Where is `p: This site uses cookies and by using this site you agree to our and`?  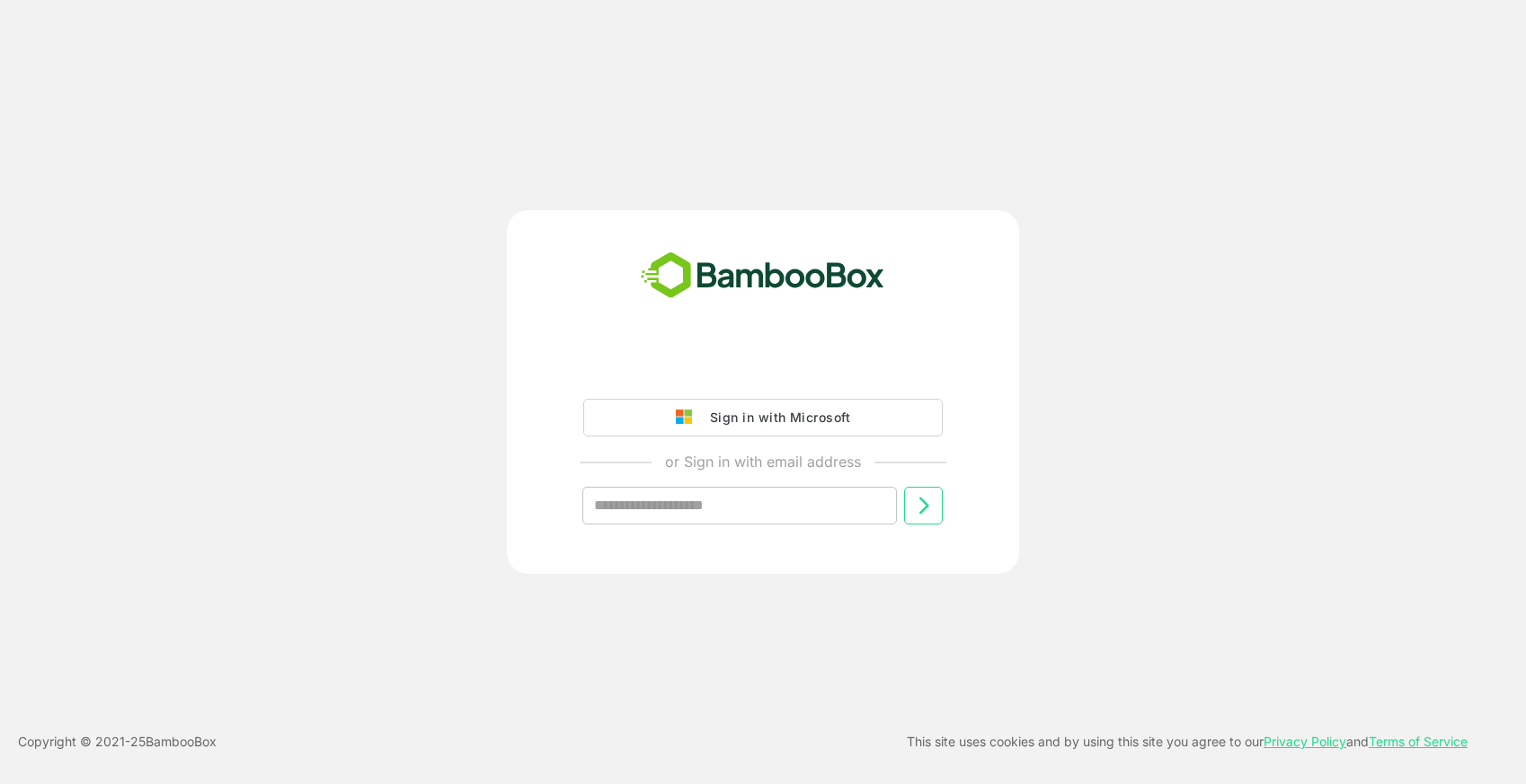 p: This site uses cookies and by using this site you agree to our and is located at coordinates (1187, 742).